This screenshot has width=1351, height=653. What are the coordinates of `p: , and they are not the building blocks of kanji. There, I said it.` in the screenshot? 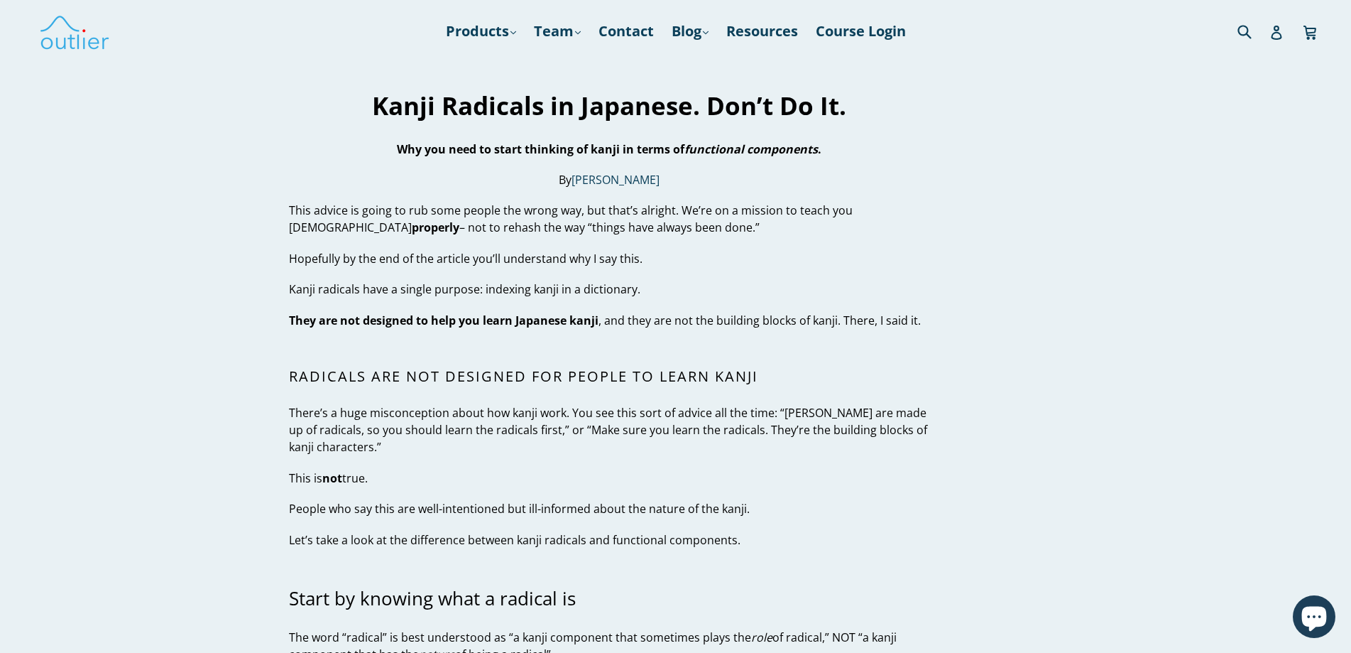 It's located at (609, 320).